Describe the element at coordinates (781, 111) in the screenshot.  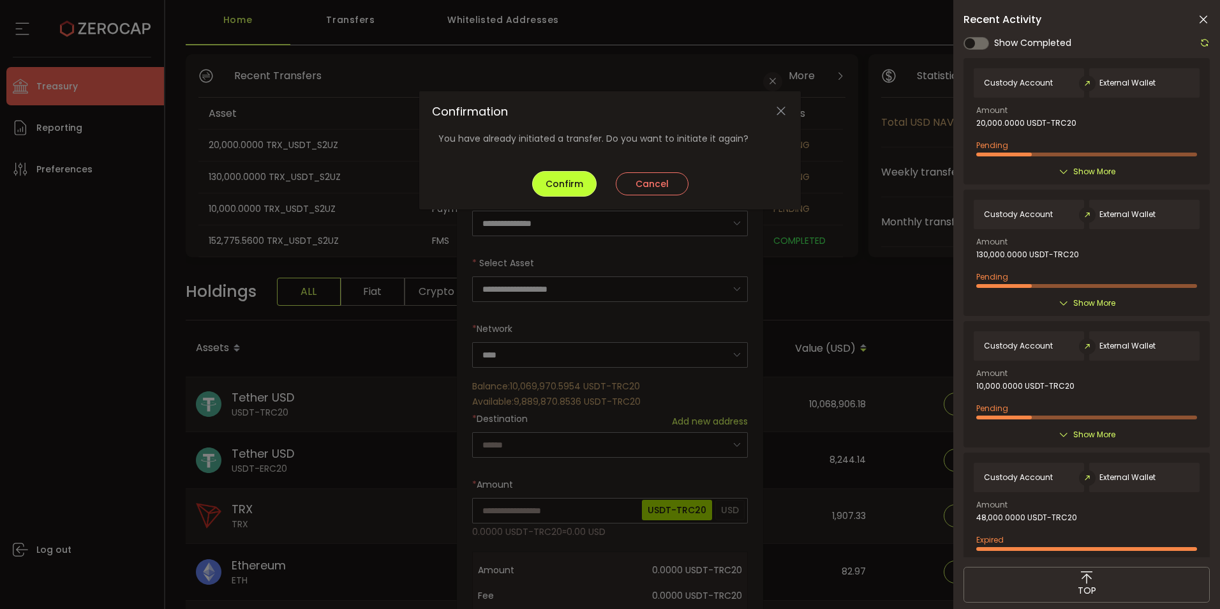
I see `button: Close` at that location.